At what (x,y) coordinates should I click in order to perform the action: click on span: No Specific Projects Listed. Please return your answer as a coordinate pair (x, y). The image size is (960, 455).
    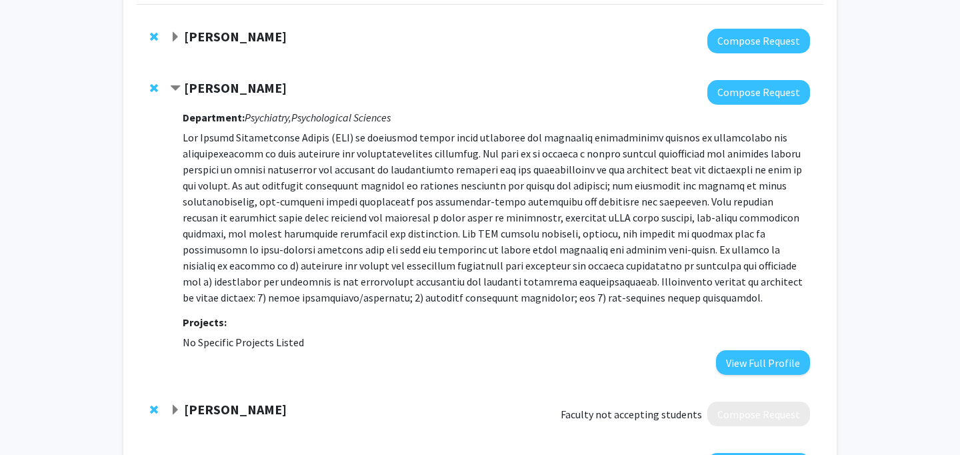
    Looking at the image, I should click on (243, 342).